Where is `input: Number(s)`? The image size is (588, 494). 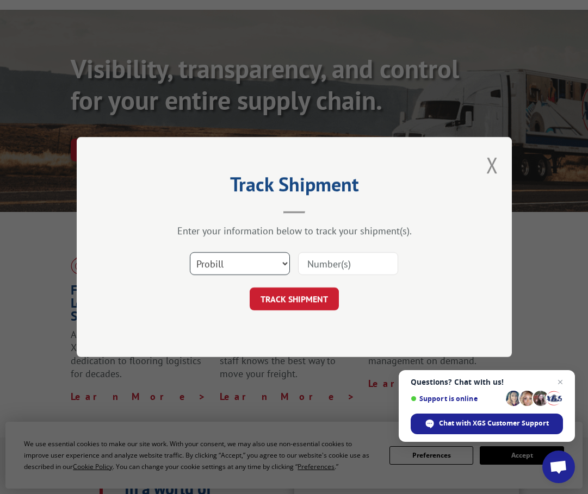 input: Number(s) is located at coordinates (348, 264).